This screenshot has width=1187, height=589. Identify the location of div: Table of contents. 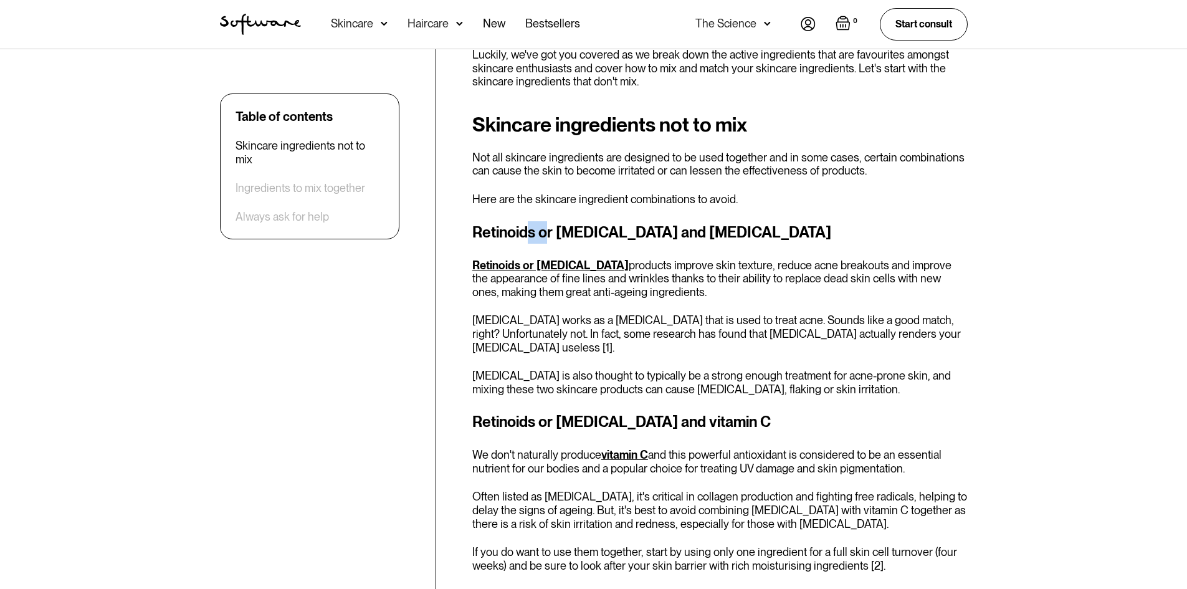
(284, 117).